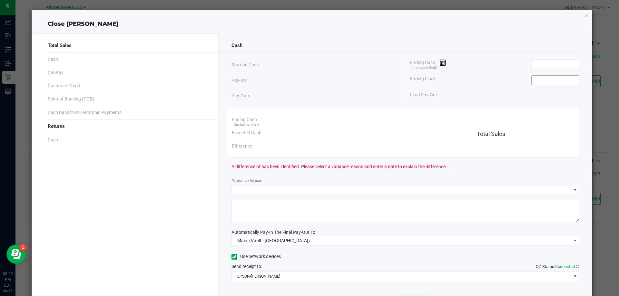  What do you see at coordinates (565, 267) in the screenshot?
I see `span: Connected` at bounding box center [565, 267].